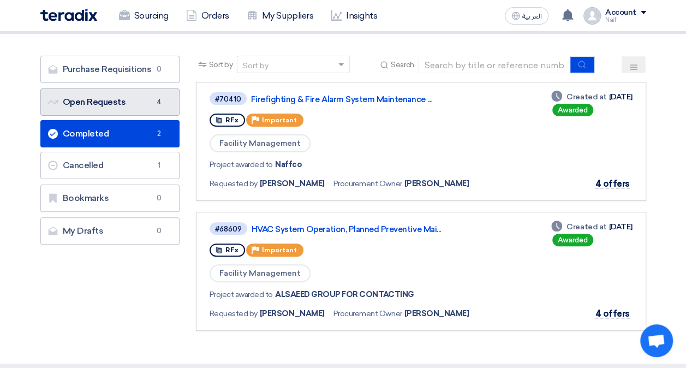 This screenshot has width=686, height=368. What do you see at coordinates (527, 16) in the screenshot?
I see `button: العربية` at bounding box center [527, 16].